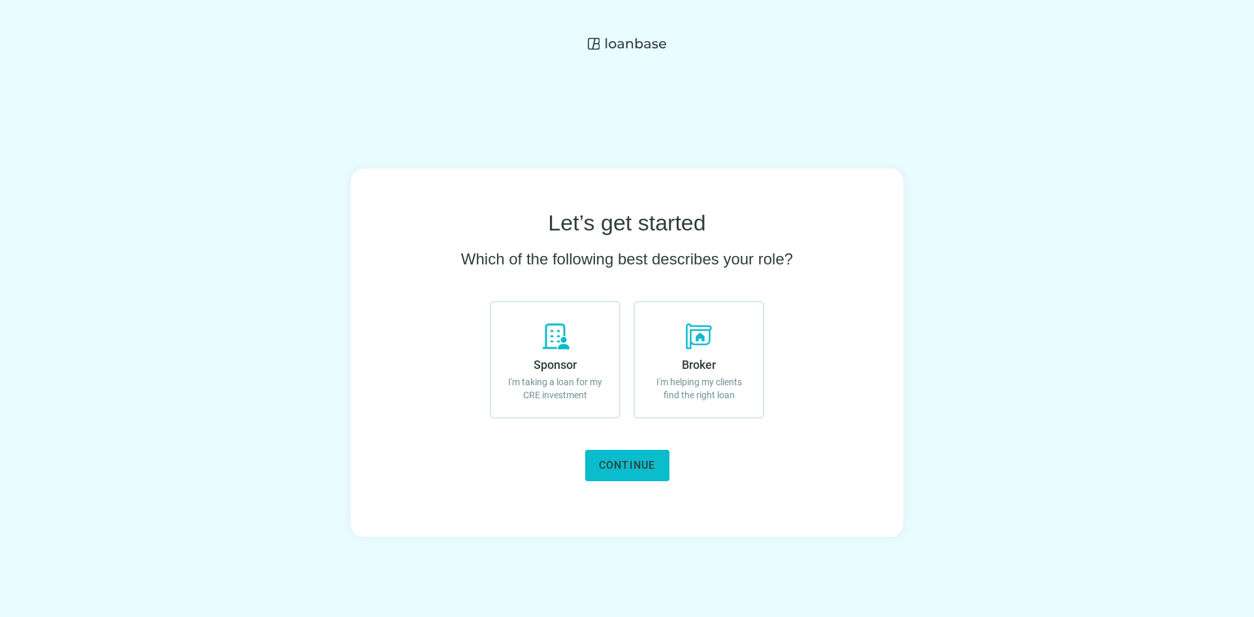 The height and width of the screenshot is (617, 1254). Describe the element at coordinates (627, 465) in the screenshot. I see `span: Continue` at that location.